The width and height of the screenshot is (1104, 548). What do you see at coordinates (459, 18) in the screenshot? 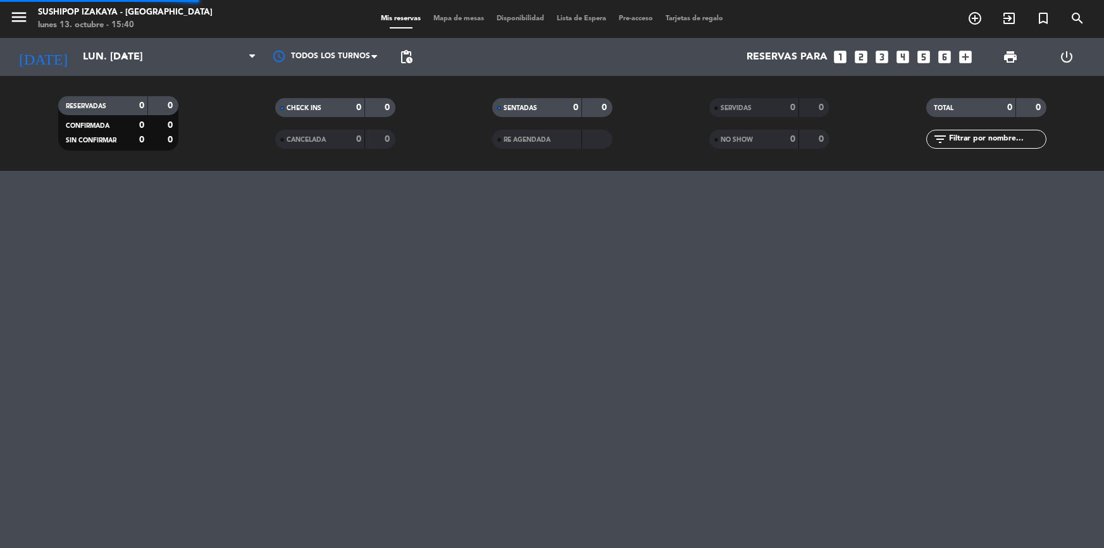
I see `span: Mapa de mesas` at bounding box center [459, 18].